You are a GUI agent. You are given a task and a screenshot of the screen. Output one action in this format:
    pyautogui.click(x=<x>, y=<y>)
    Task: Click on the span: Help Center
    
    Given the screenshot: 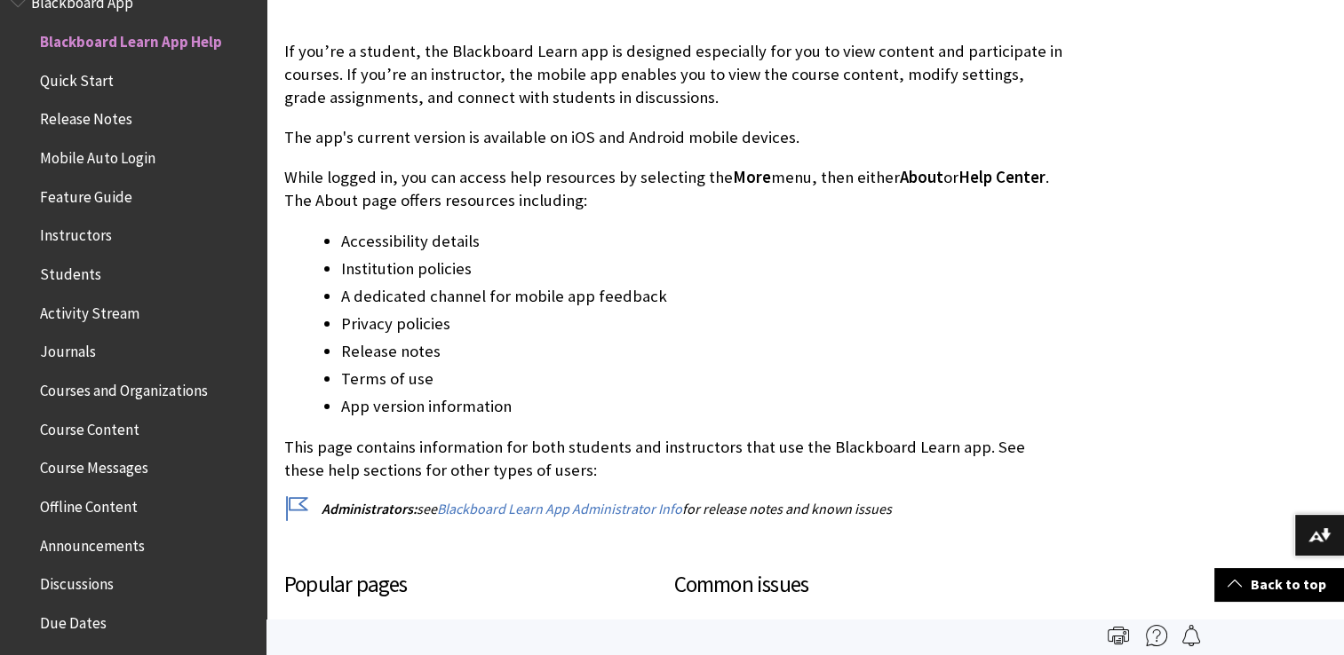 What is the action you would take?
    pyautogui.click(x=1002, y=177)
    